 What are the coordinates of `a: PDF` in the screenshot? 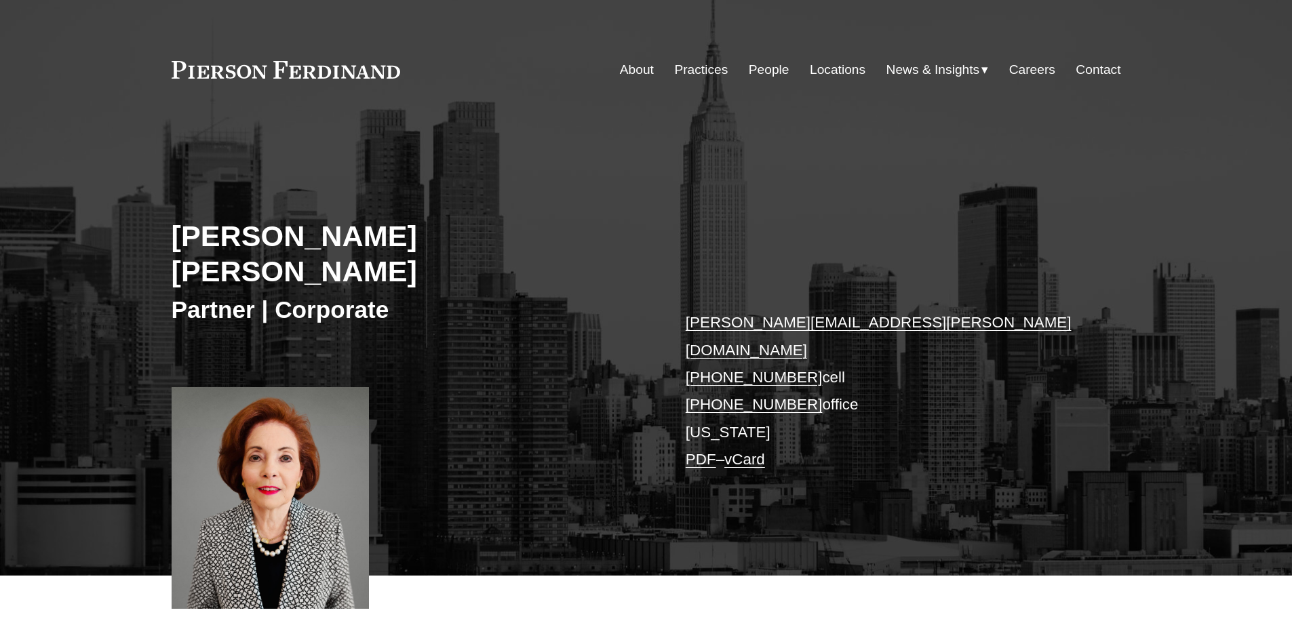 It's located at (701, 459).